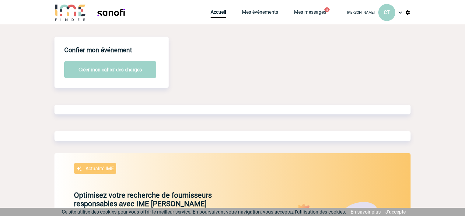  Describe the element at coordinates (387, 12) in the screenshot. I see `span: CT` at that location.